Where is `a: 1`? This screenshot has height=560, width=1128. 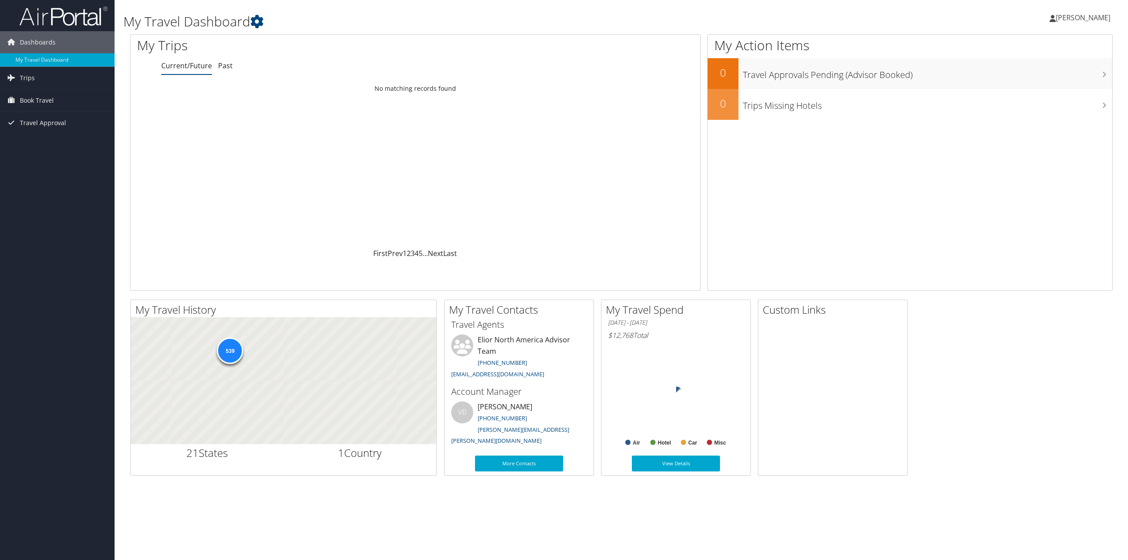 a: 1 is located at coordinates (405, 253).